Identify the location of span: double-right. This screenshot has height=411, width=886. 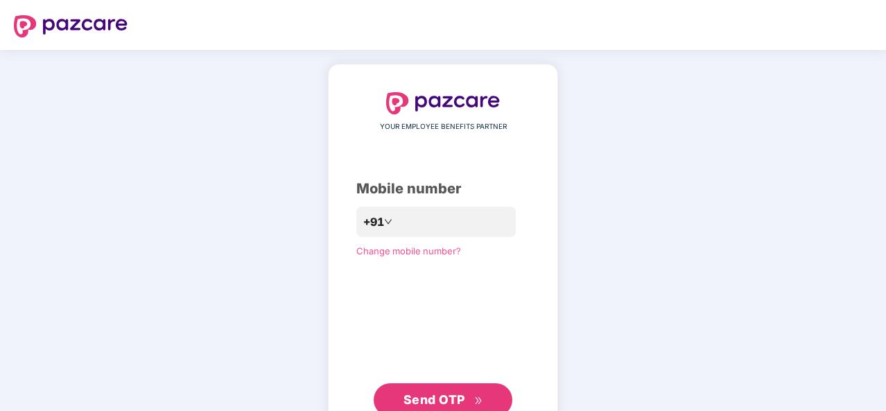
(478, 401).